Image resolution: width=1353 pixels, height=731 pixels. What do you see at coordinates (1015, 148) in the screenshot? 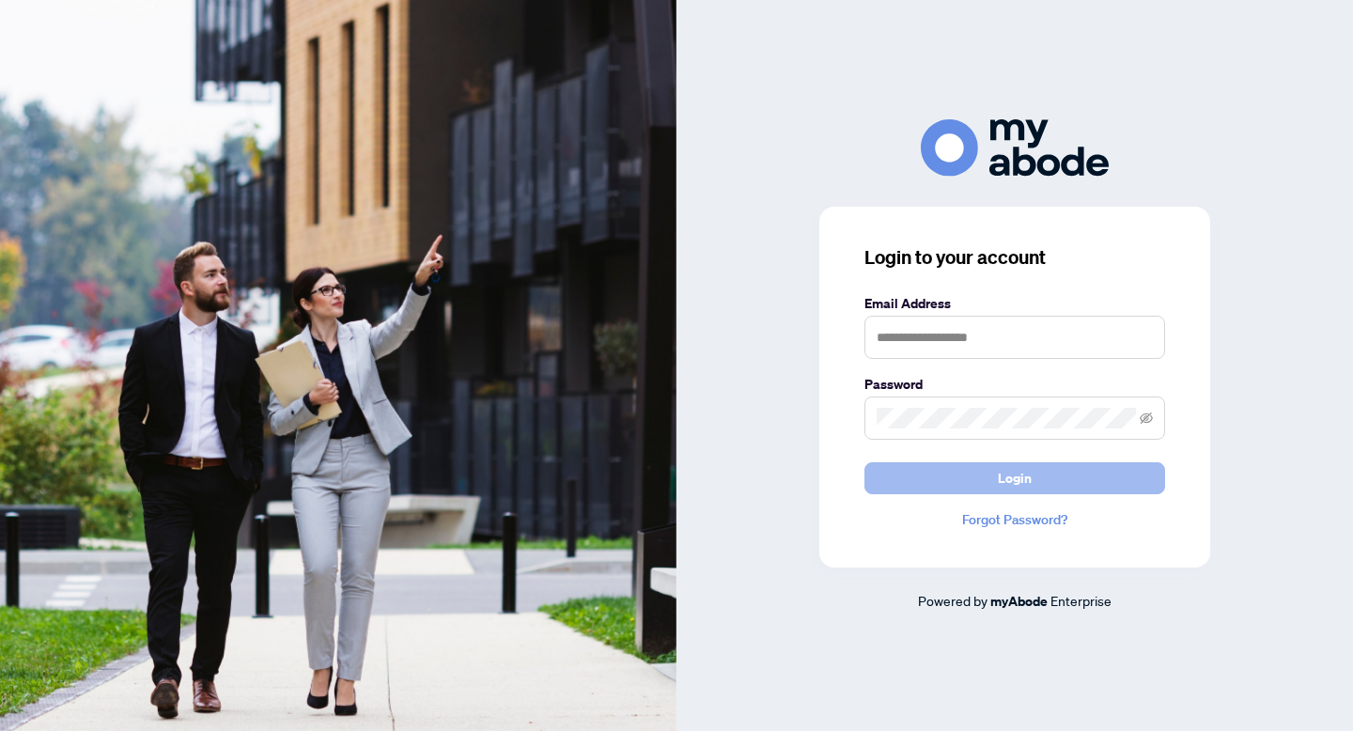
I see `img: ma-logo` at bounding box center [1015, 148].